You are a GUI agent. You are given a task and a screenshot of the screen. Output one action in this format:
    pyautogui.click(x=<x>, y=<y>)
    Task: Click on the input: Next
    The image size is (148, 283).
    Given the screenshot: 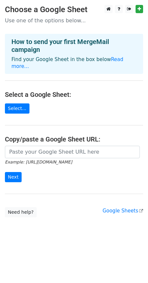 What is the action you would take?
    pyautogui.click(x=13, y=177)
    